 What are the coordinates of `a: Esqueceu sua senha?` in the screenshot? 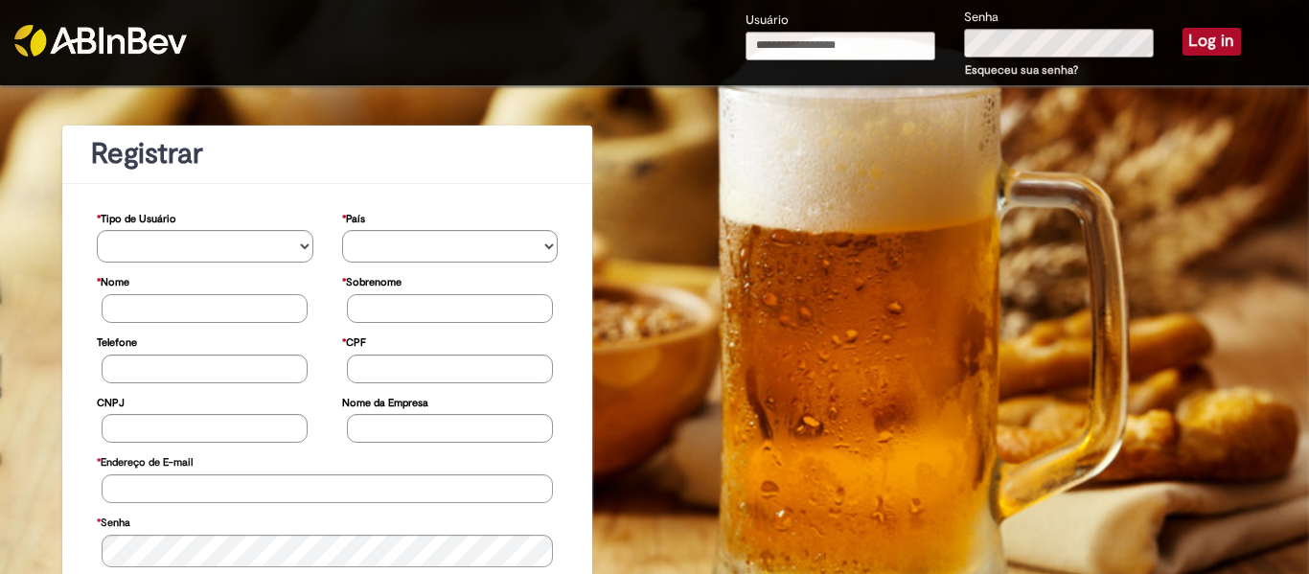 It's located at (1022, 70).